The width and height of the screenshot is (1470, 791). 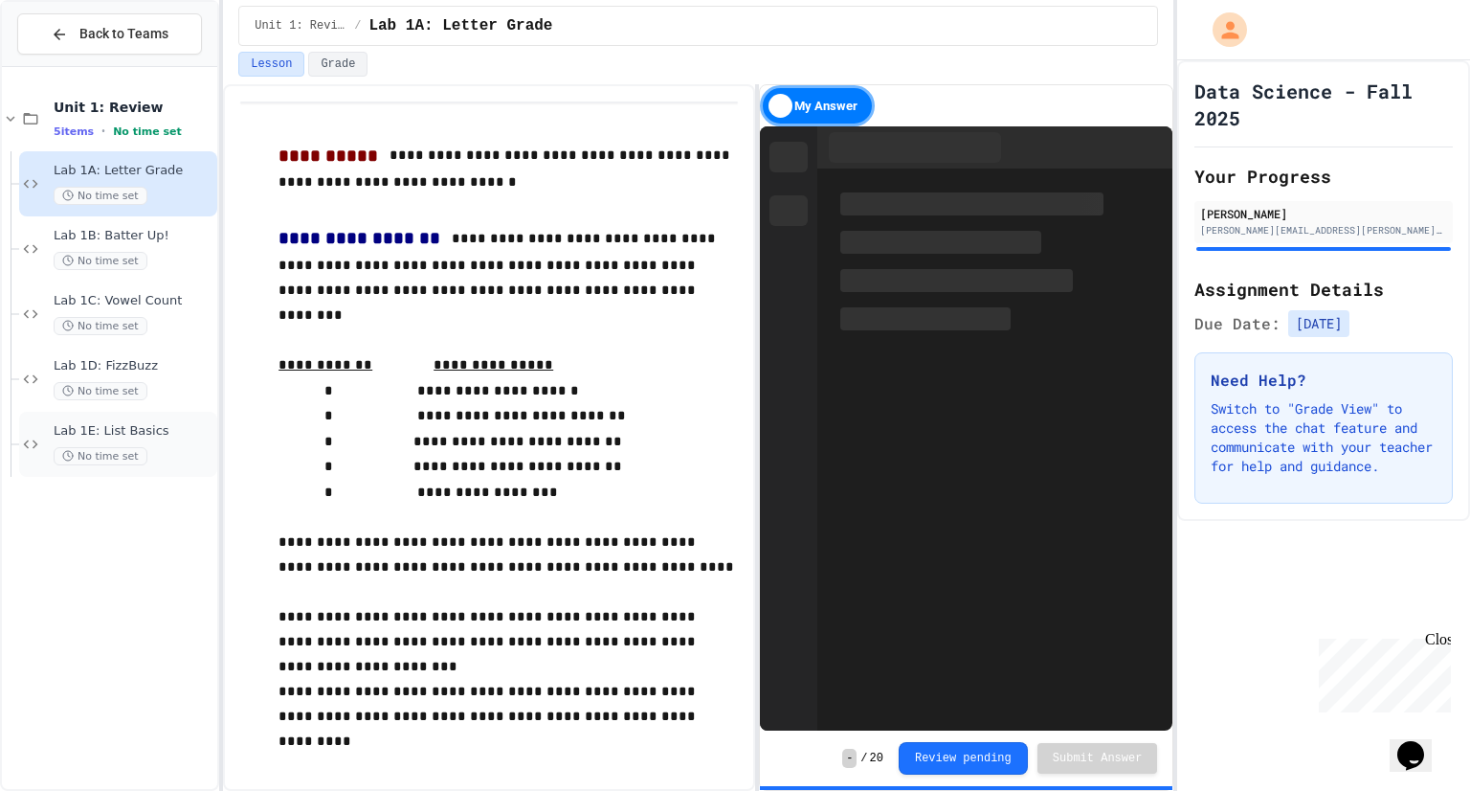 I want to click on h1: Data Science - Fall 2025, so click(x=1324, y=104).